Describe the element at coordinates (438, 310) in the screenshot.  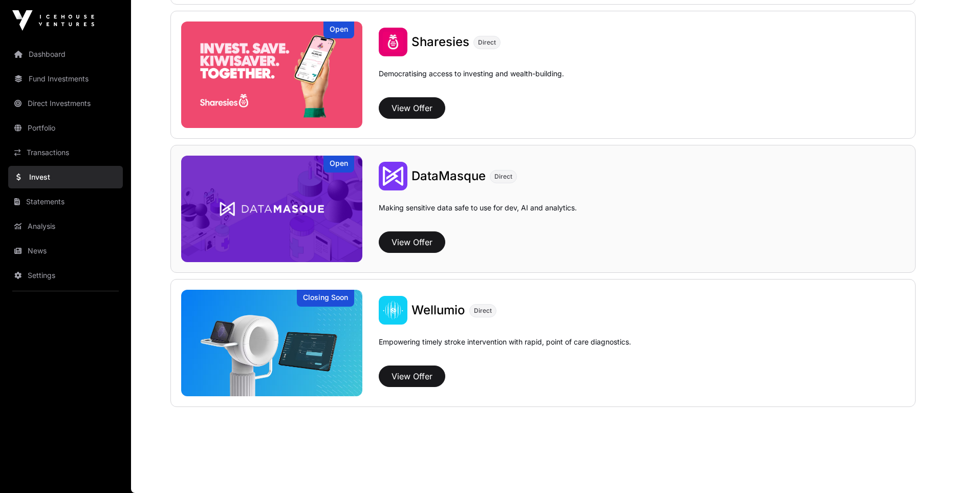
I see `span: Wellumio` at that location.